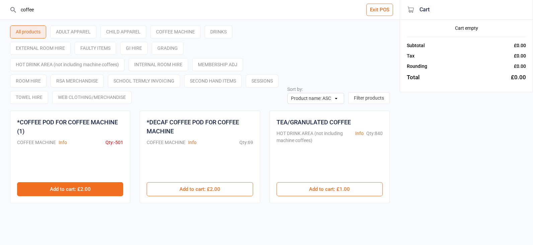  What do you see at coordinates (314, 122) in the screenshot?
I see `div: TEA/GRANULATED COFFEE` at bounding box center [314, 122].